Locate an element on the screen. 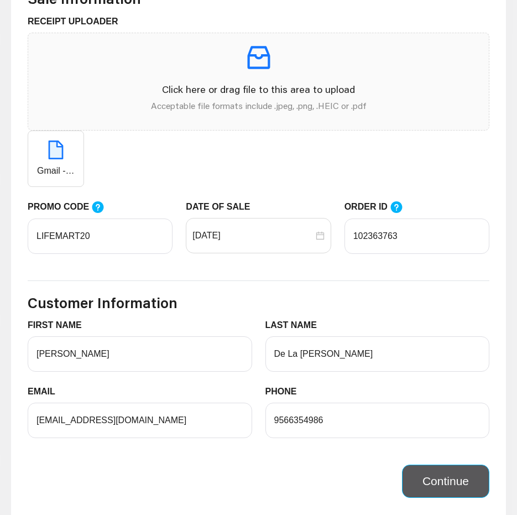 Image resolution: width=517 pixels, height=515 pixels. label: ORDER ID is located at coordinates (379, 207).